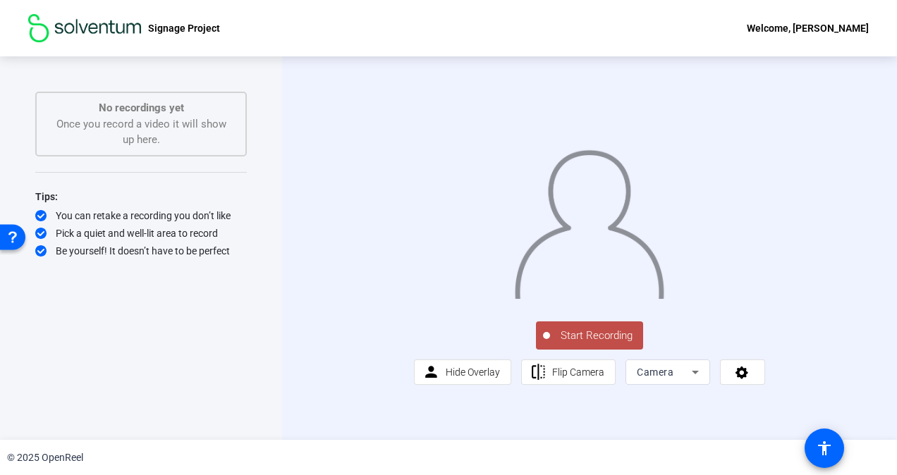 Image resolution: width=897 pixels, height=475 pixels. What do you see at coordinates (578, 372) in the screenshot?
I see `span: Flip Camera` at bounding box center [578, 372].